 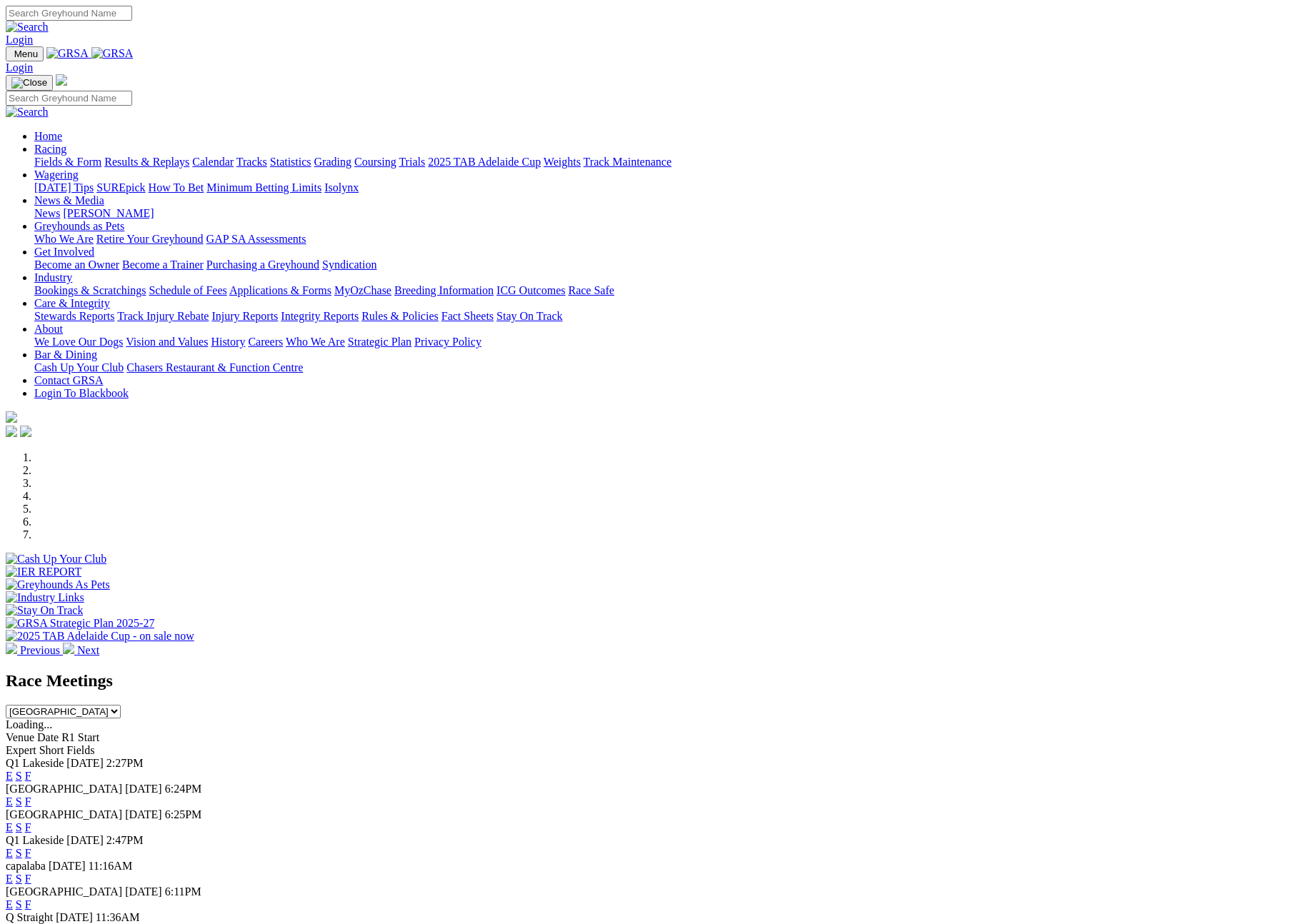 I want to click on div: Get Involved, so click(x=665, y=265).